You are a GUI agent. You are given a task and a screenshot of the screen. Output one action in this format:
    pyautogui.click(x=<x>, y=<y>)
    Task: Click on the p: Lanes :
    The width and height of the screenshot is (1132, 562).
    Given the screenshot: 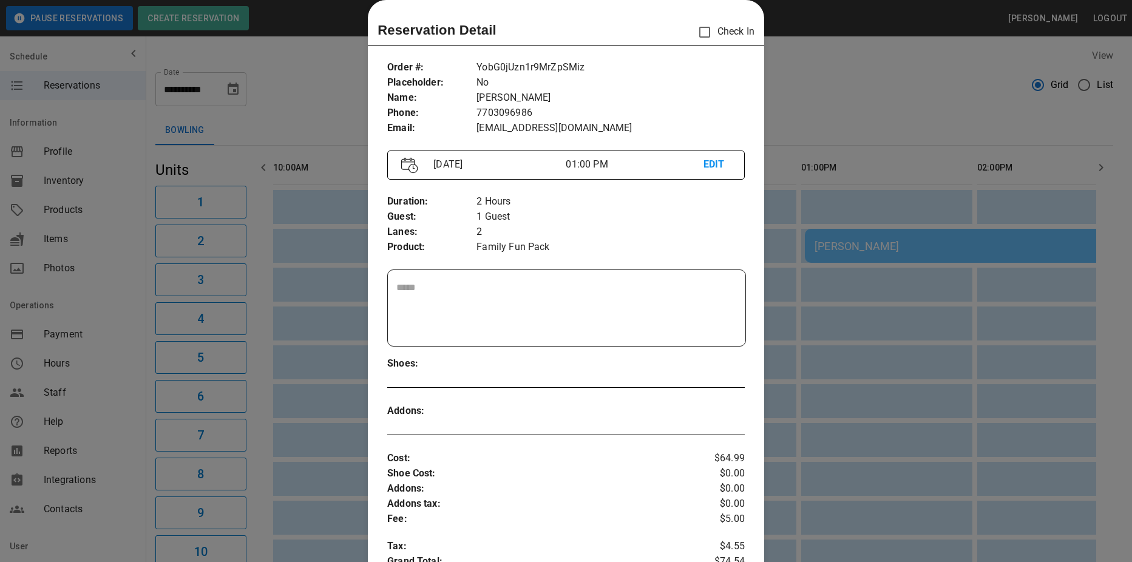 What is the action you would take?
    pyautogui.click(x=431, y=232)
    